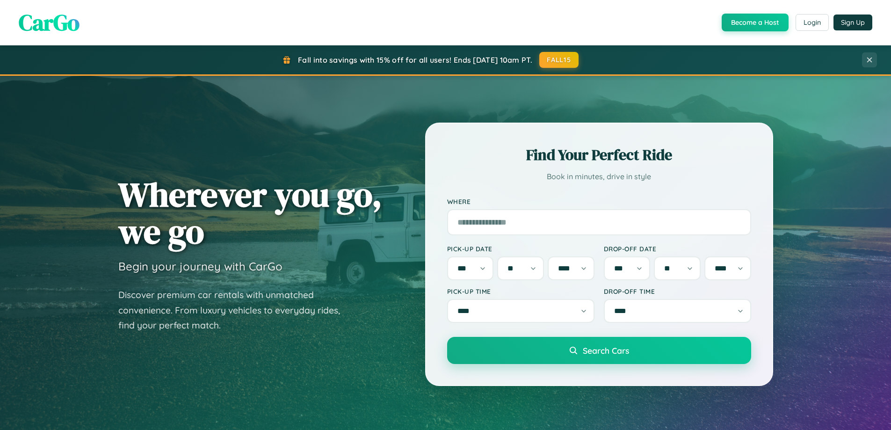 This screenshot has height=430, width=891. Describe the element at coordinates (49, 22) in the screenshot. I see `span: CarGo` at that location.